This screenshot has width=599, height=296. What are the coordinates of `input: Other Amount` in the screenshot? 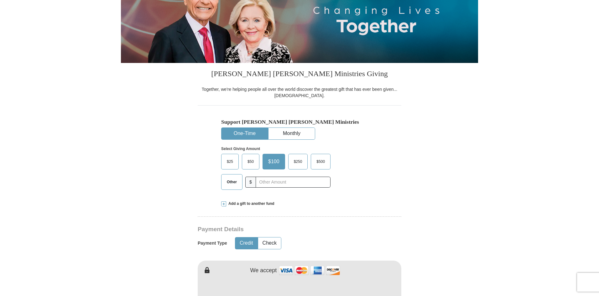 It's located at (293, 182).